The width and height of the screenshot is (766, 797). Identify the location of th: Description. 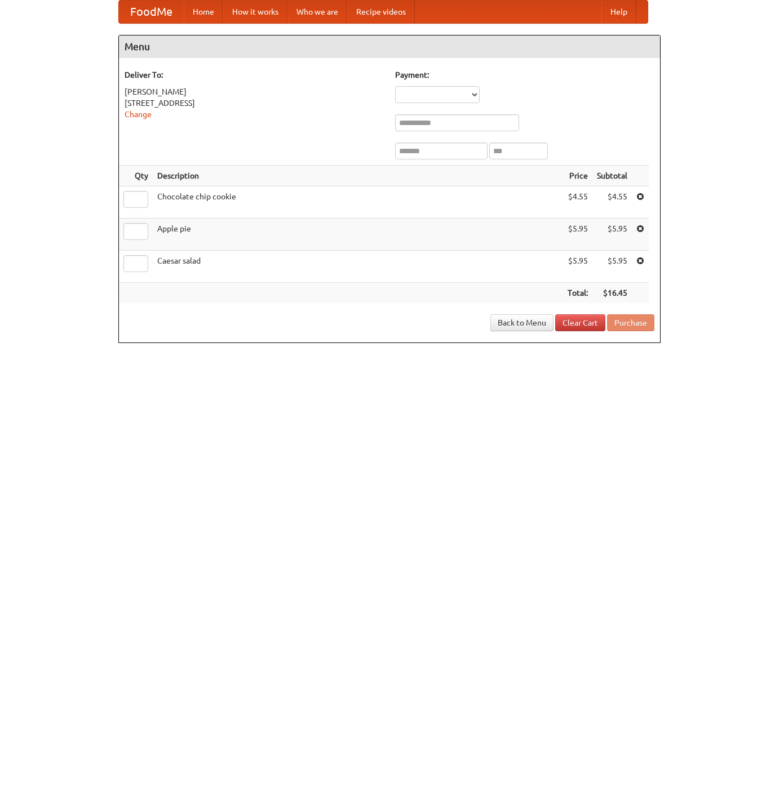
(358, 176).